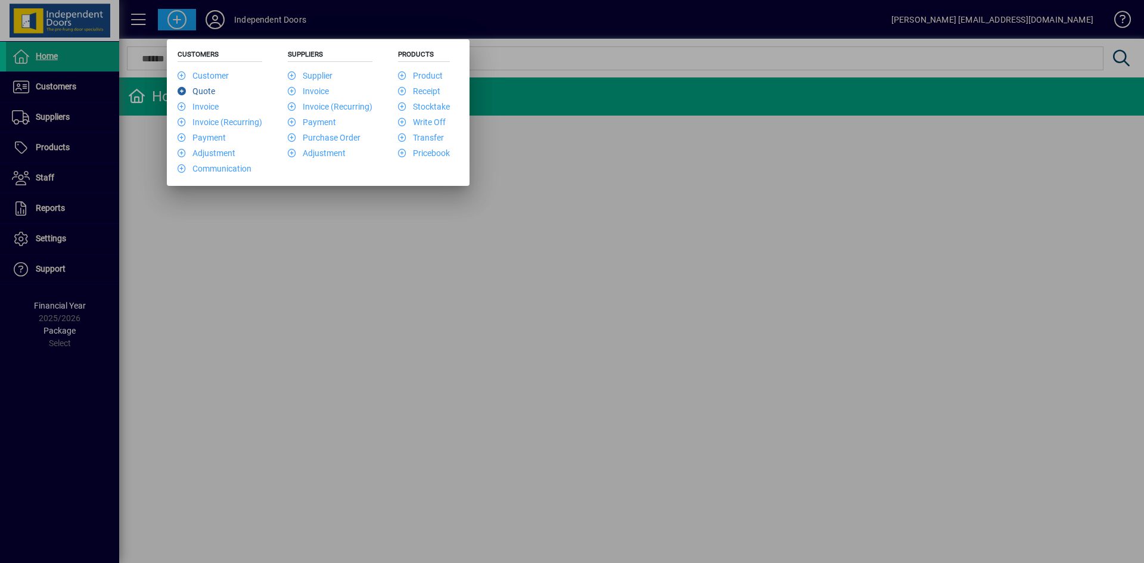 Image resolution: width=1144 pixels, height=563 pixels. Describe the element at coordinates (220, 56) in the screenshot. I see `h5: Customers` at that location.